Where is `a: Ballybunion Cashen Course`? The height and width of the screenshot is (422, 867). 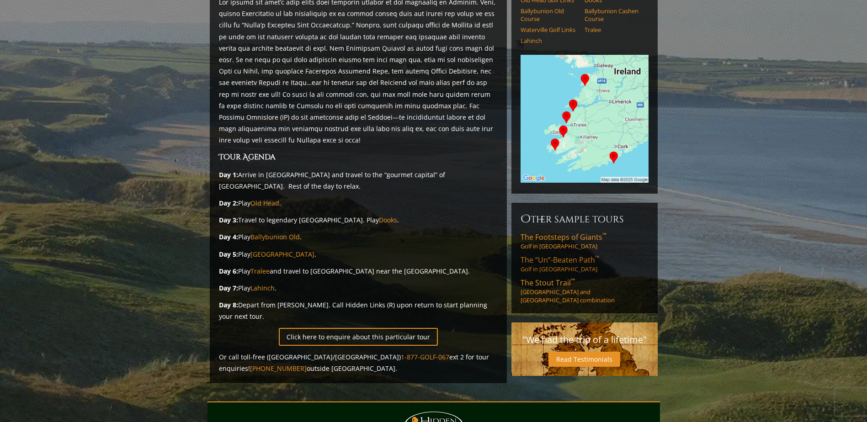 a: Ballybunion Cashen Course is located at coordinates (613, 15).